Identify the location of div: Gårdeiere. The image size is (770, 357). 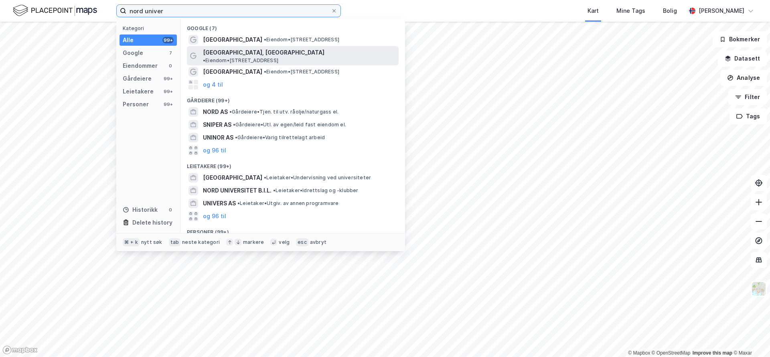
(137, 79).